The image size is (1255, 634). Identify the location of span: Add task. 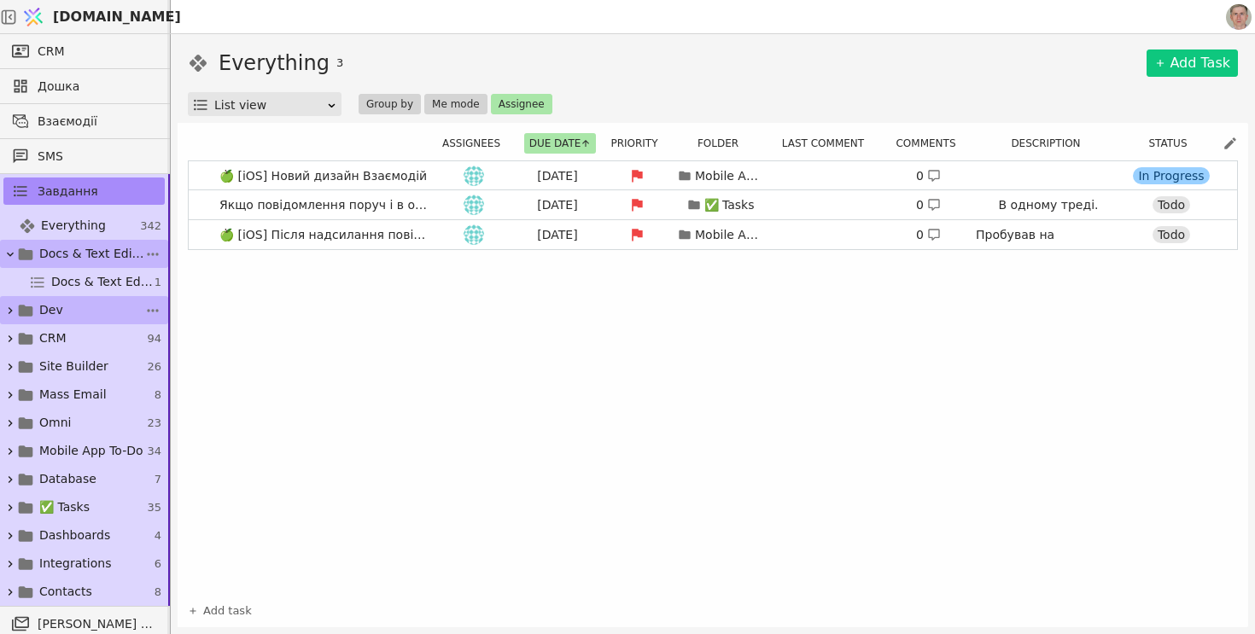
(227, 611).